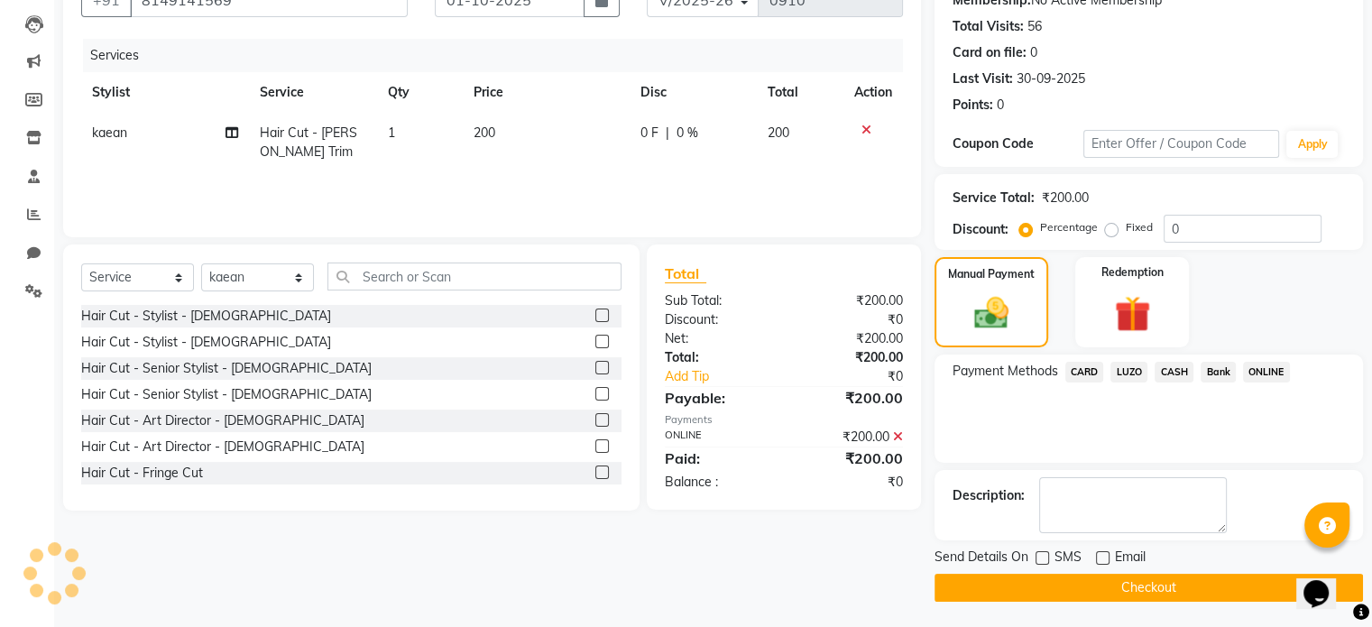  Describe the element at coordinates (1139, 227) in the screenshot. I see `label: Fixed` at that location.